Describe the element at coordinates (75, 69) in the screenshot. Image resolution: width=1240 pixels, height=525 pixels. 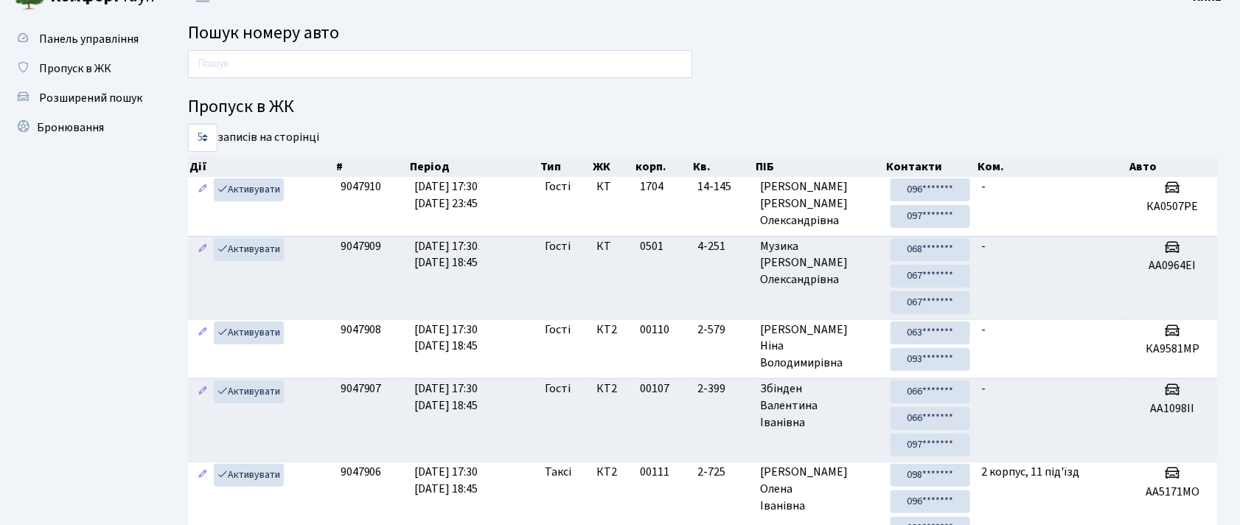
I see `span: Пропуск в ЖК` at that location.